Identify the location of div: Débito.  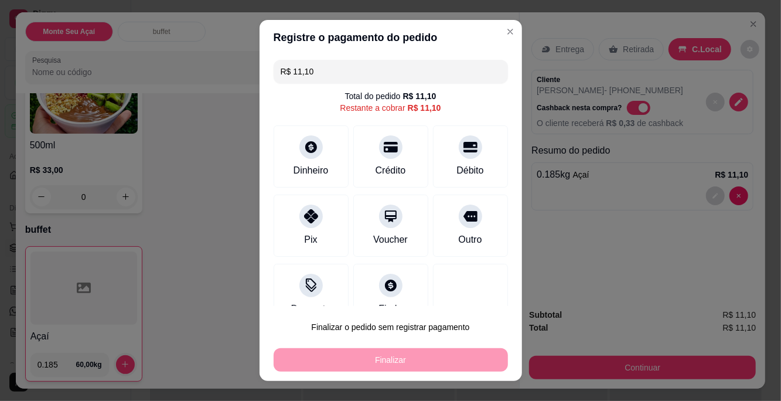
(470, 170).